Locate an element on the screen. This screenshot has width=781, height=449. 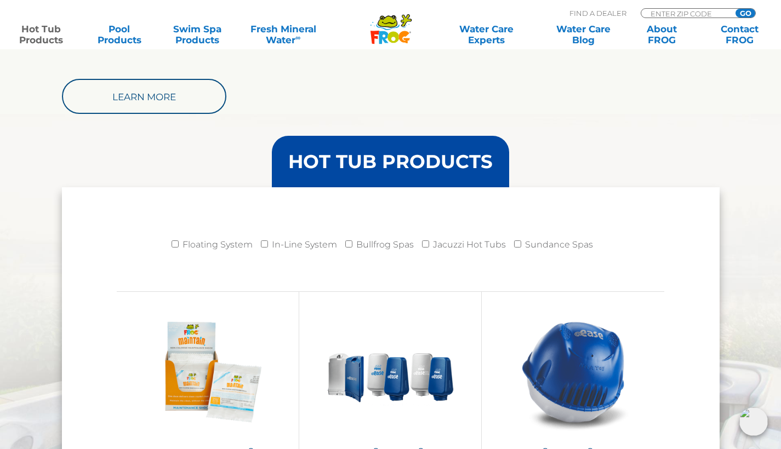
label: Sundance Spas is located at coordinates (559, 245).